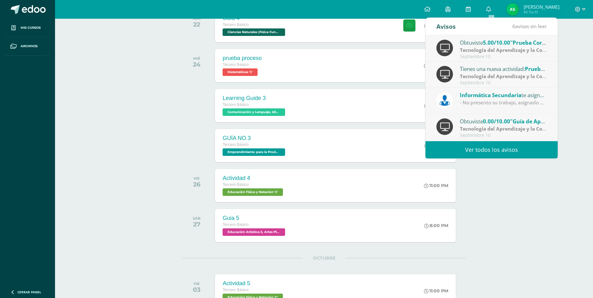 This screenshot has height=298, width=593. I want to click on div: Actividad 4, so click(254, 178).